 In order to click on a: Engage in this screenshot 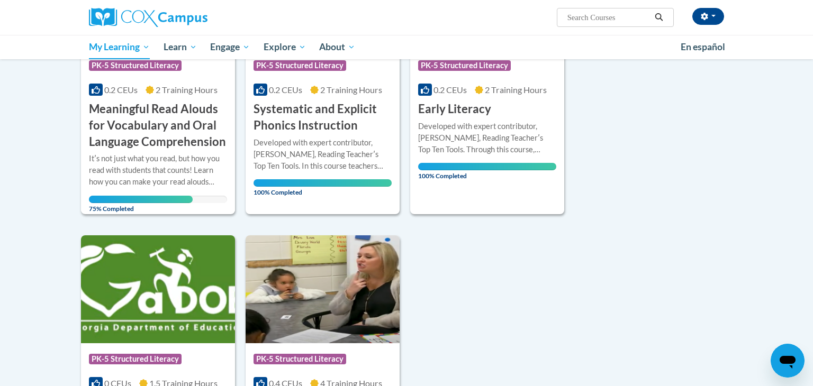, I will do `click(230, 47)`.